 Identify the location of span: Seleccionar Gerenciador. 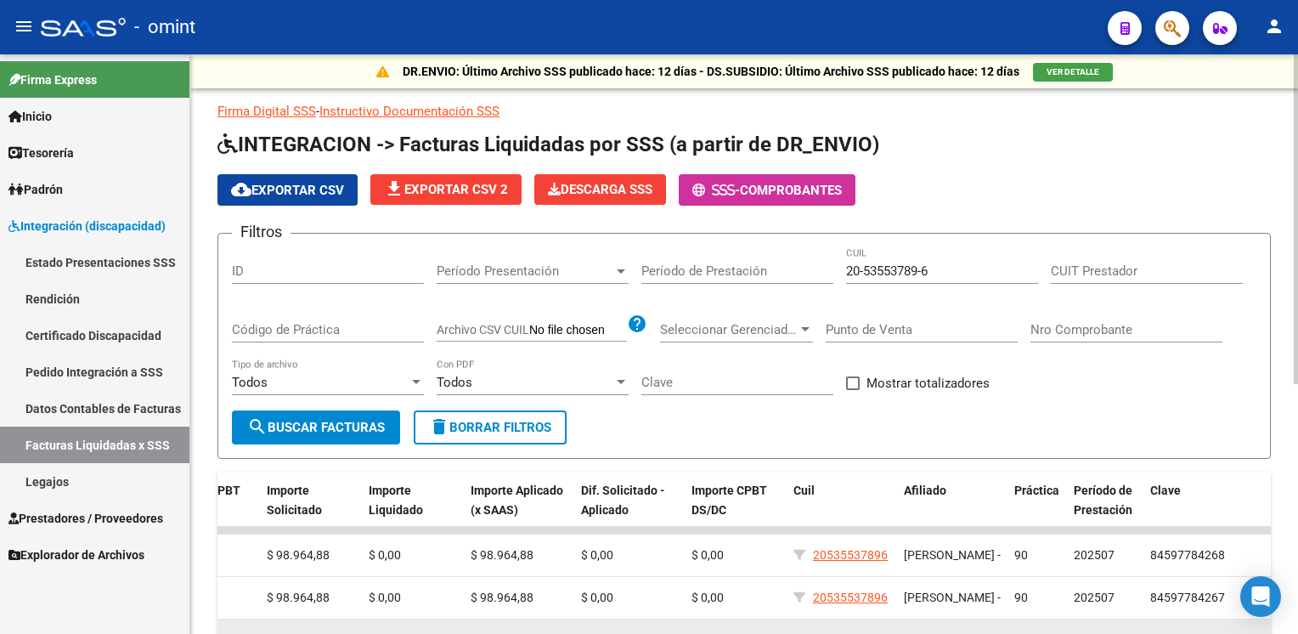
(729, 330).